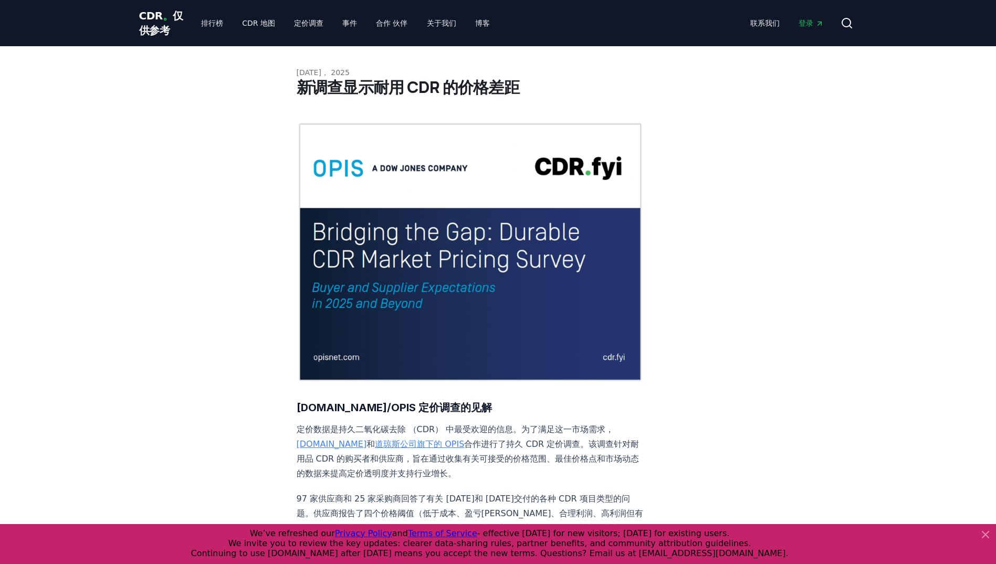 This screenshot has height=564, width=996. I want to click on a: 登录, so click(811, 23).